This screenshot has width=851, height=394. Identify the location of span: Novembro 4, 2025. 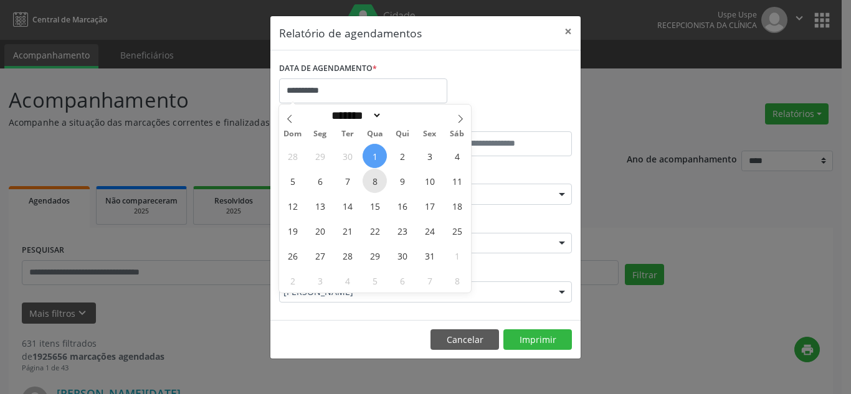
(347, 280).